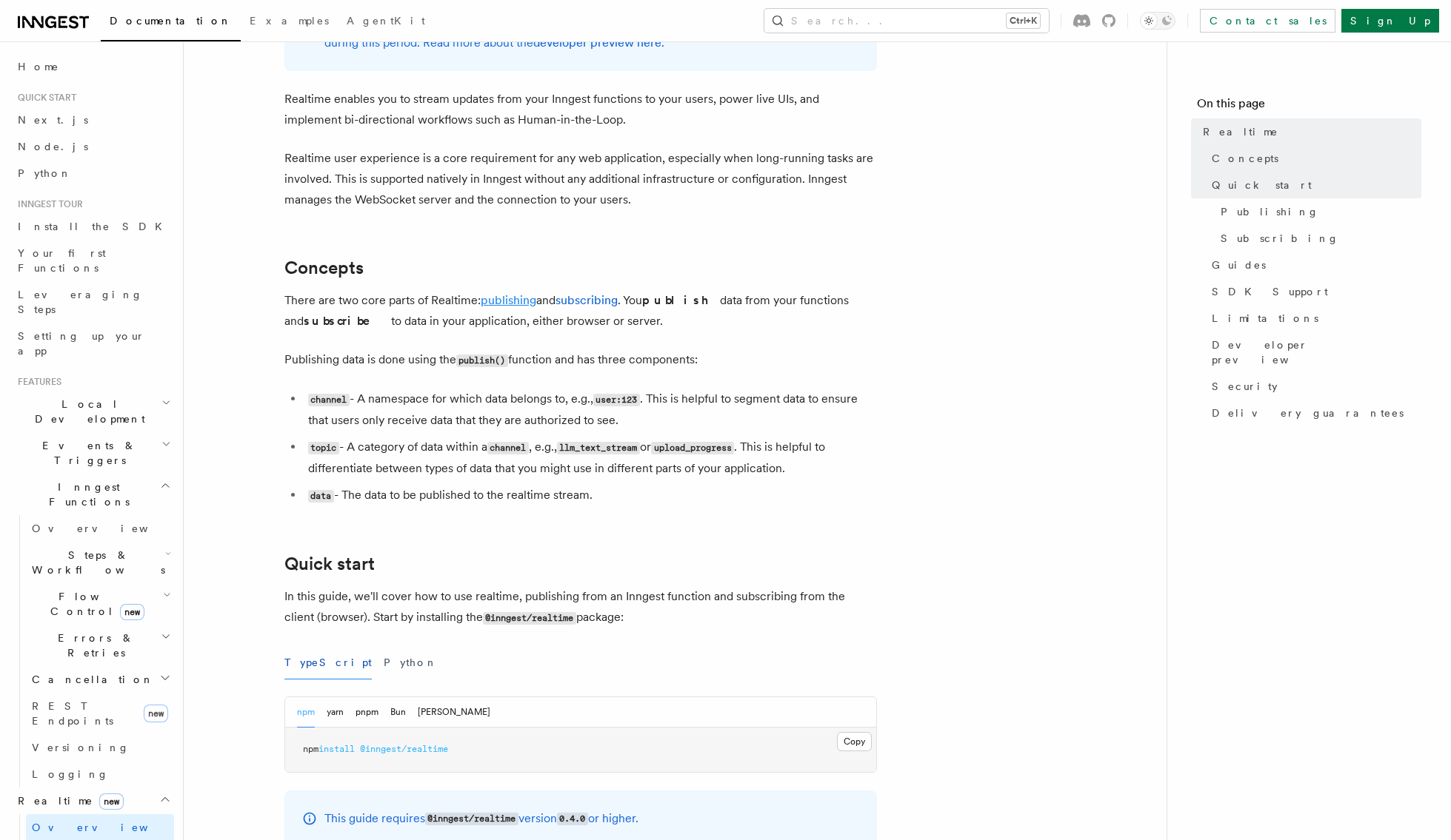  What do you see at coordinates (45, 173) in the screenshot?
I see `span: Python` at bounding box center [45, 173].